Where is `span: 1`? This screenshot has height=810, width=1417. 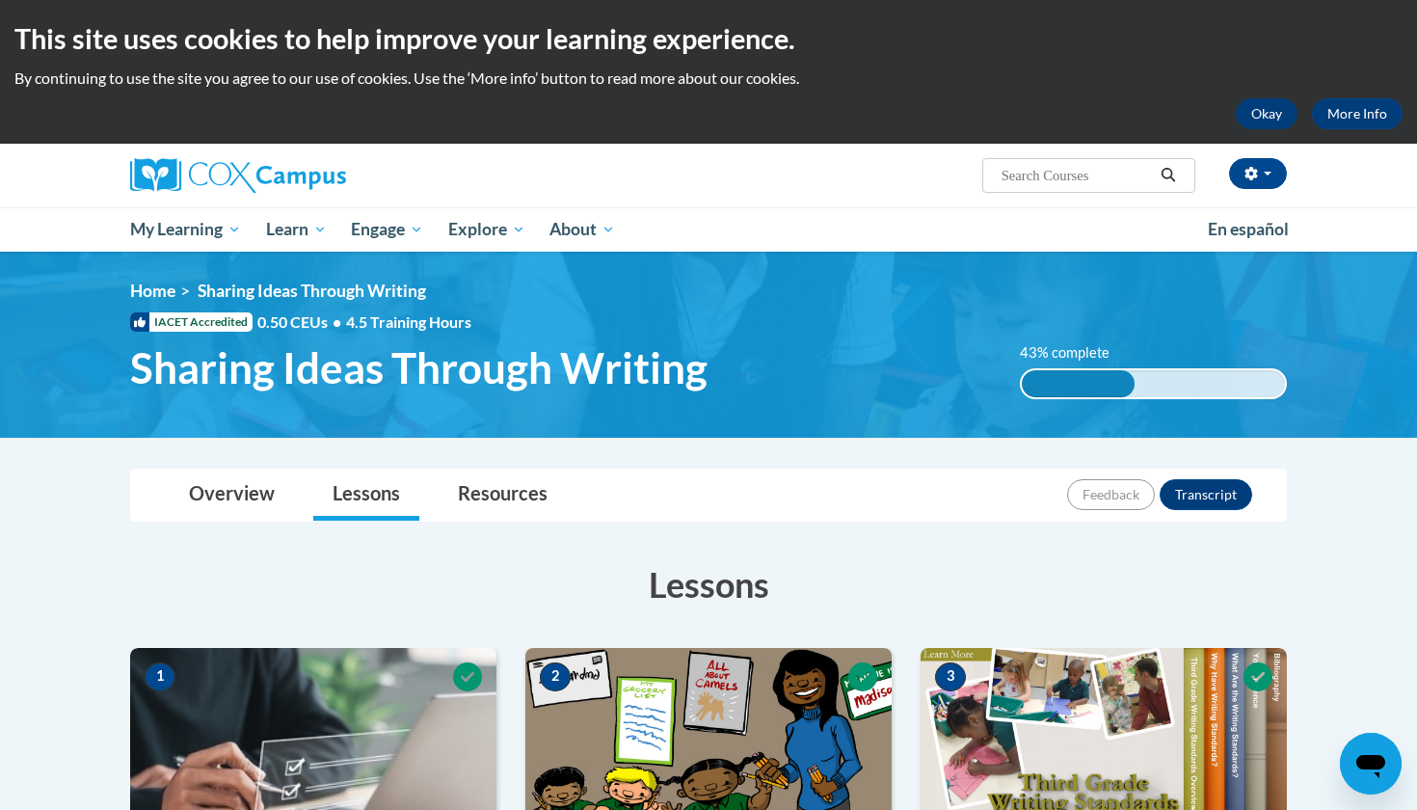
span: 1 is located at coordinates (160, 677).